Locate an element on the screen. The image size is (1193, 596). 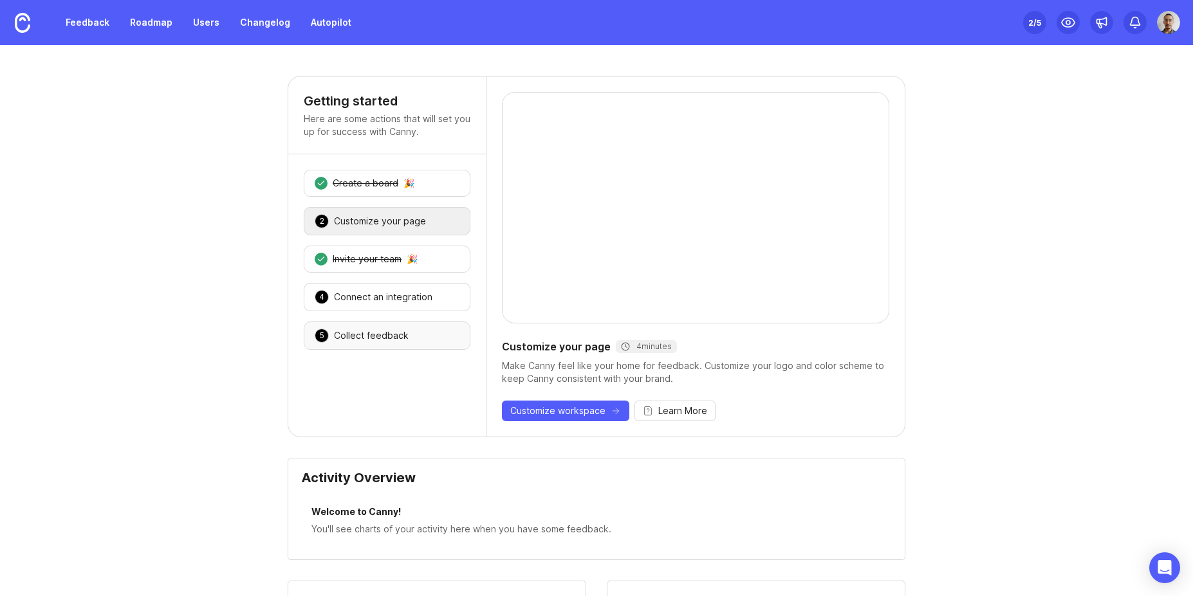
a: Users is located at coordinates (206, 23).